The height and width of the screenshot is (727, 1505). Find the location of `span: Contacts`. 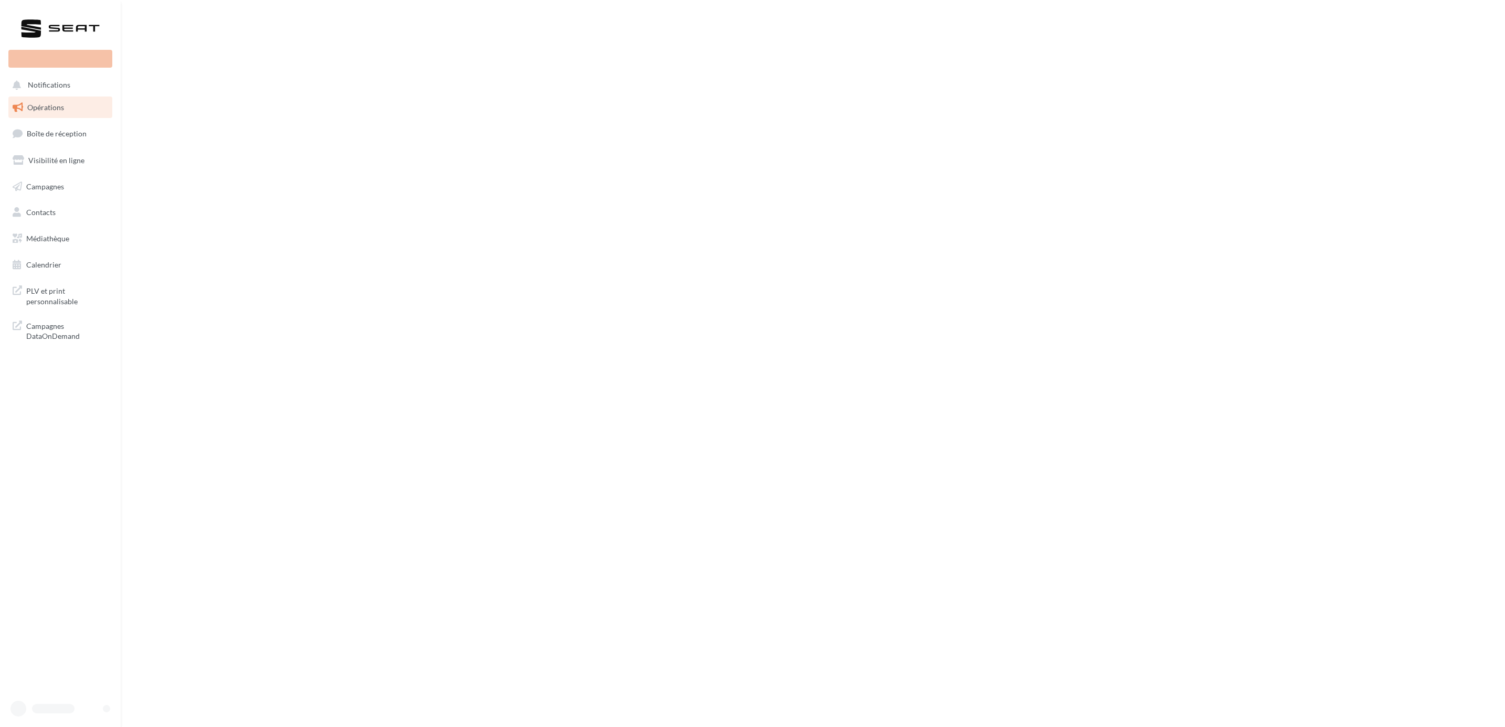

span: Contacts is located at coordinates (41, 212).